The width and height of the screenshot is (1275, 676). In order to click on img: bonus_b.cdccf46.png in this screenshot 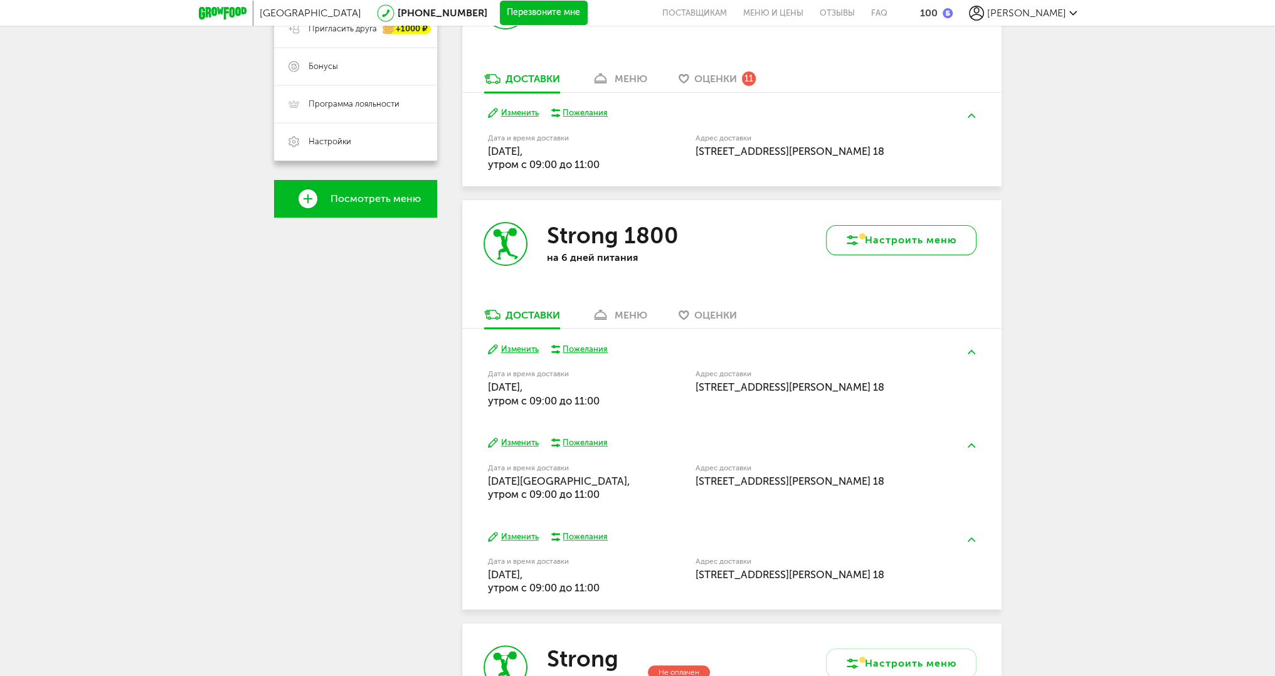, I will do `click(948, 13)`.